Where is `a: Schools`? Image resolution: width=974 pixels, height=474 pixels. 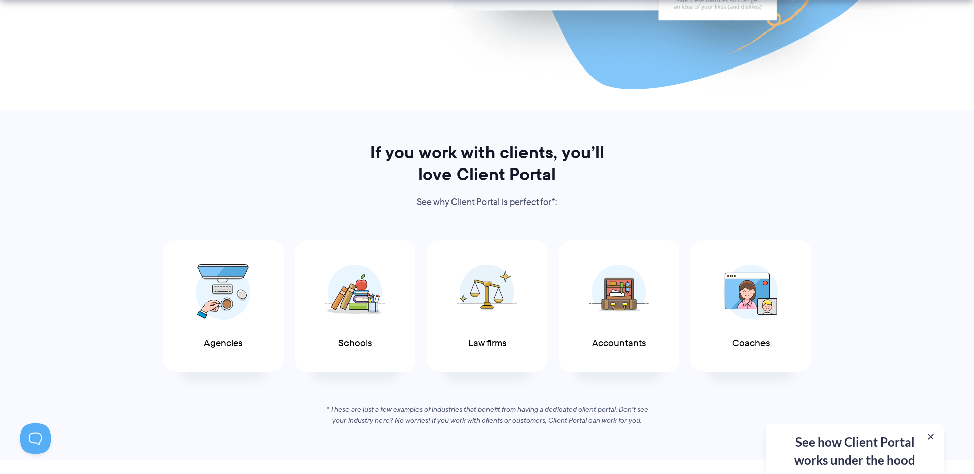
a: Schools is located at coordinates (355, 306).